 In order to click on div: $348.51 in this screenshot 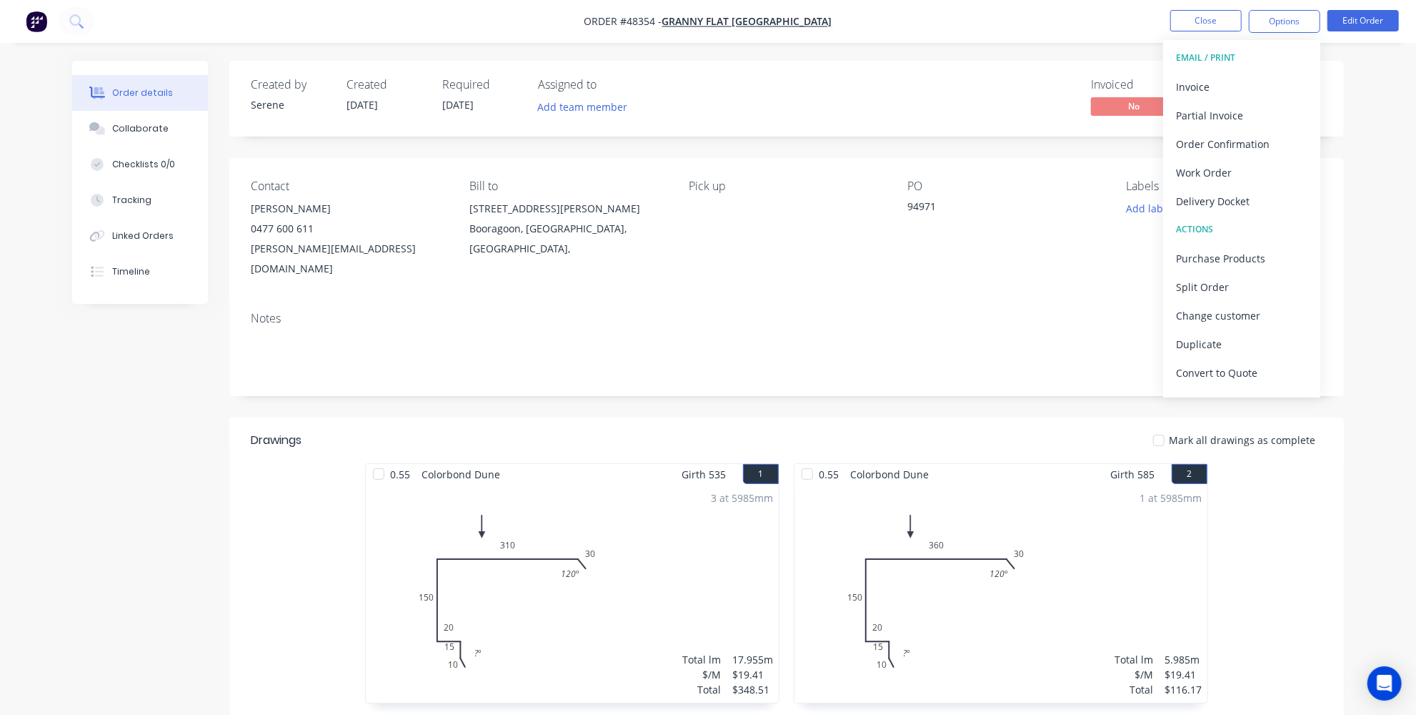, I will do `click(752, 689)`.